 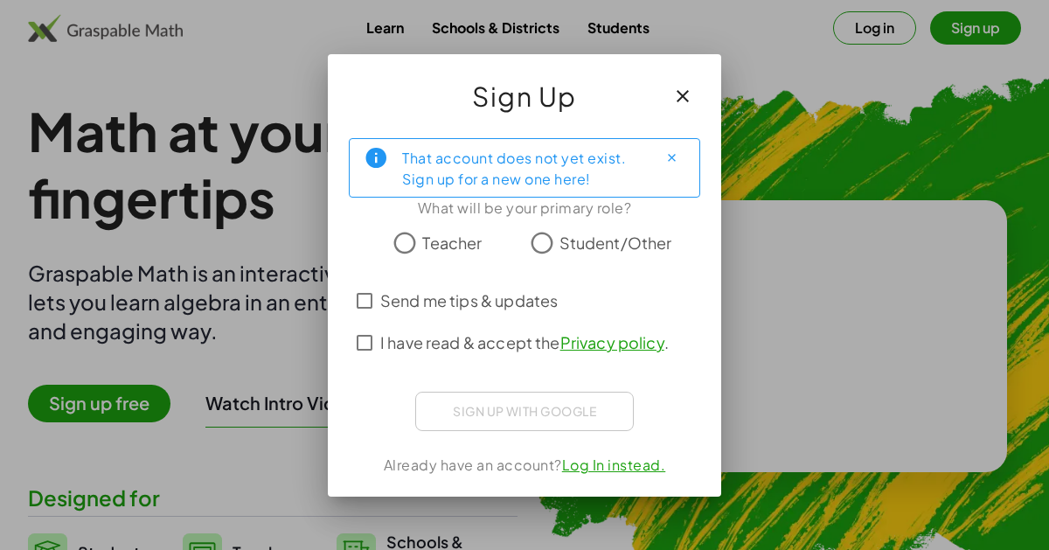 I want to click on span: Student/Other, so click(x=616, y=242).